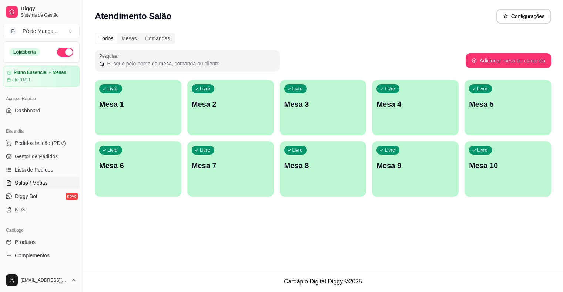  I want to click on article: até 01/11, so click(21, 80).